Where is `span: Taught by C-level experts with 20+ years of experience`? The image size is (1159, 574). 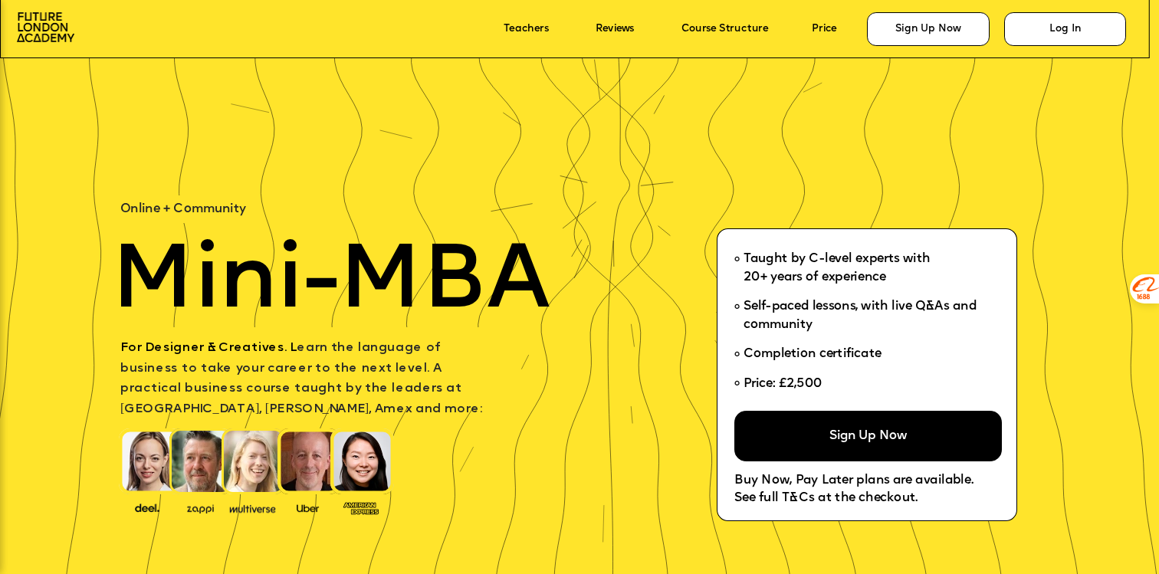 span: Taught by C-level experts with 20+ years of experience is located at coordinates (837, 269).